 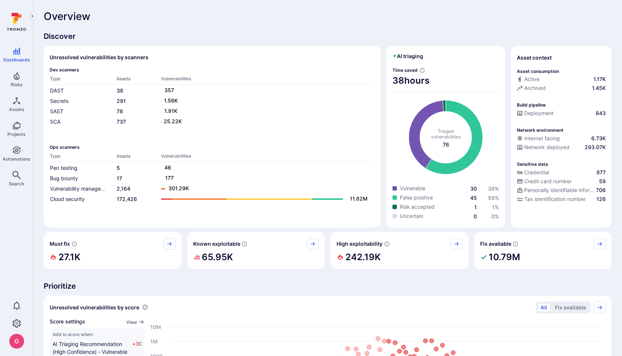 I want to click on a: 25.22K, so click(x=264, y=122).